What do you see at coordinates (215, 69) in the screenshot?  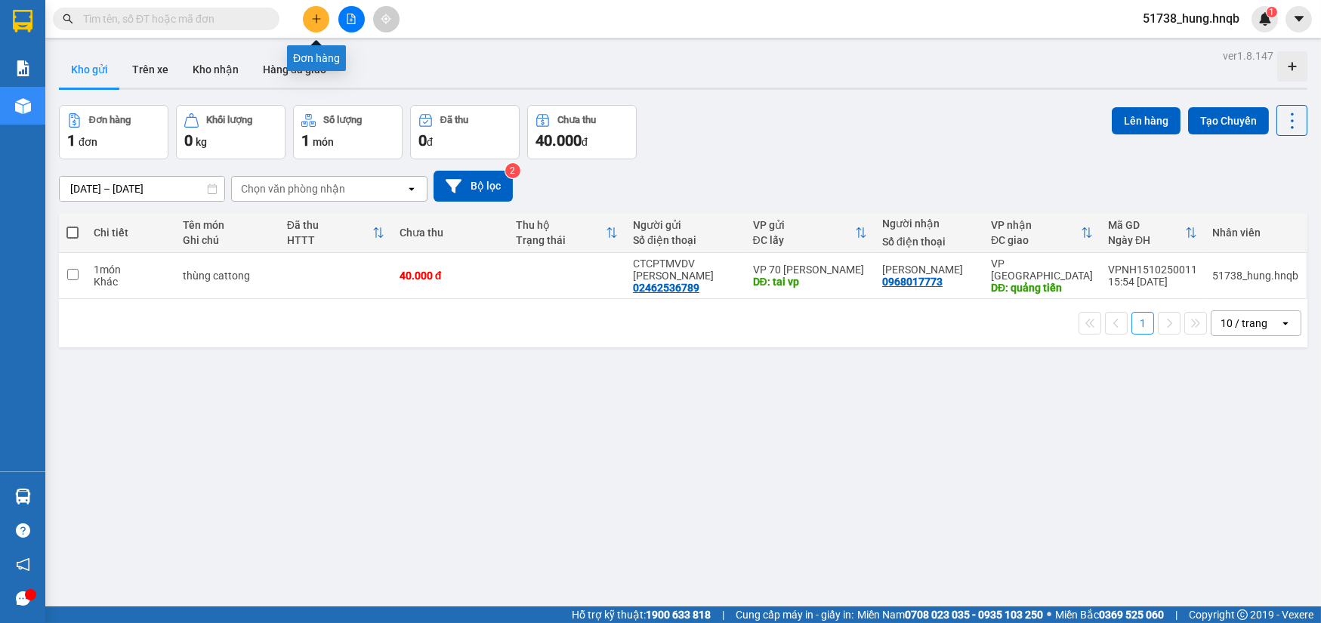 I see `button: Kho nhận` at bounding box center [215, 69].